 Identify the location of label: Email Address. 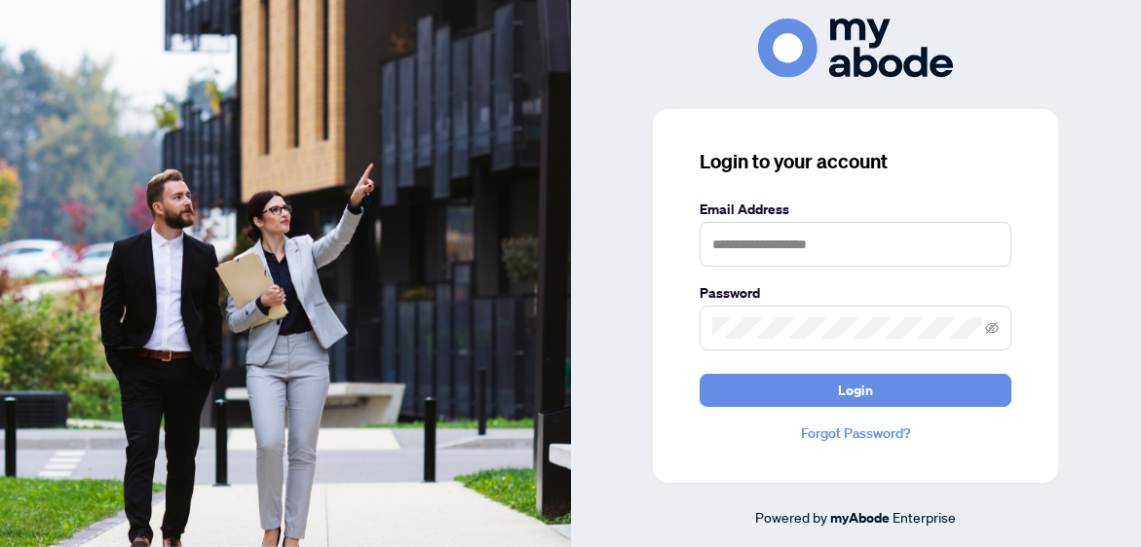
(855, 209).